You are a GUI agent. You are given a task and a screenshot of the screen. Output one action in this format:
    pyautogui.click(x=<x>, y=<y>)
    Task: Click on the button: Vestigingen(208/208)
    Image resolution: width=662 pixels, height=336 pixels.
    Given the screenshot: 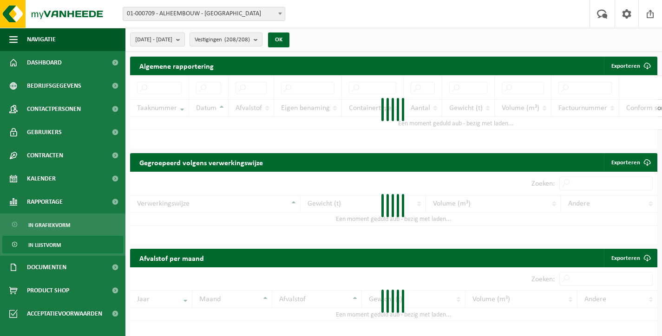 What is the action you would take?
    pyautogui.click(x=226, y=39)
    